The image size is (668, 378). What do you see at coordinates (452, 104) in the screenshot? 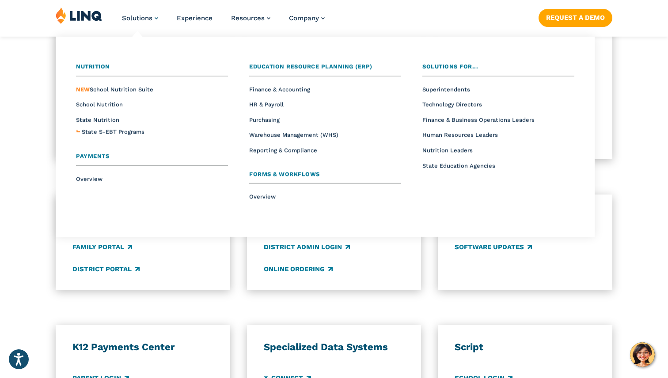
I see `a: Technology Directors` at bounding box center [452, 104].